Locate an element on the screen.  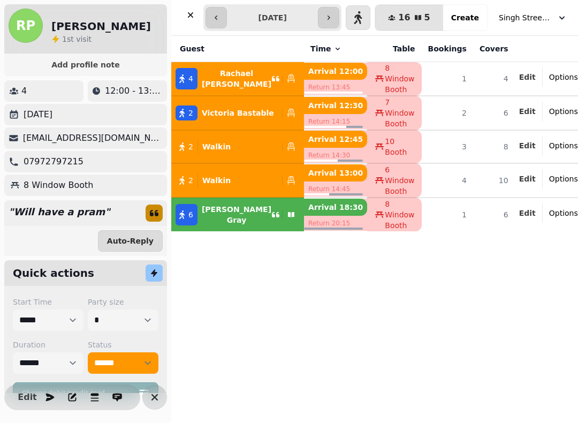
button: 165 is located at coordinates (409, 18).